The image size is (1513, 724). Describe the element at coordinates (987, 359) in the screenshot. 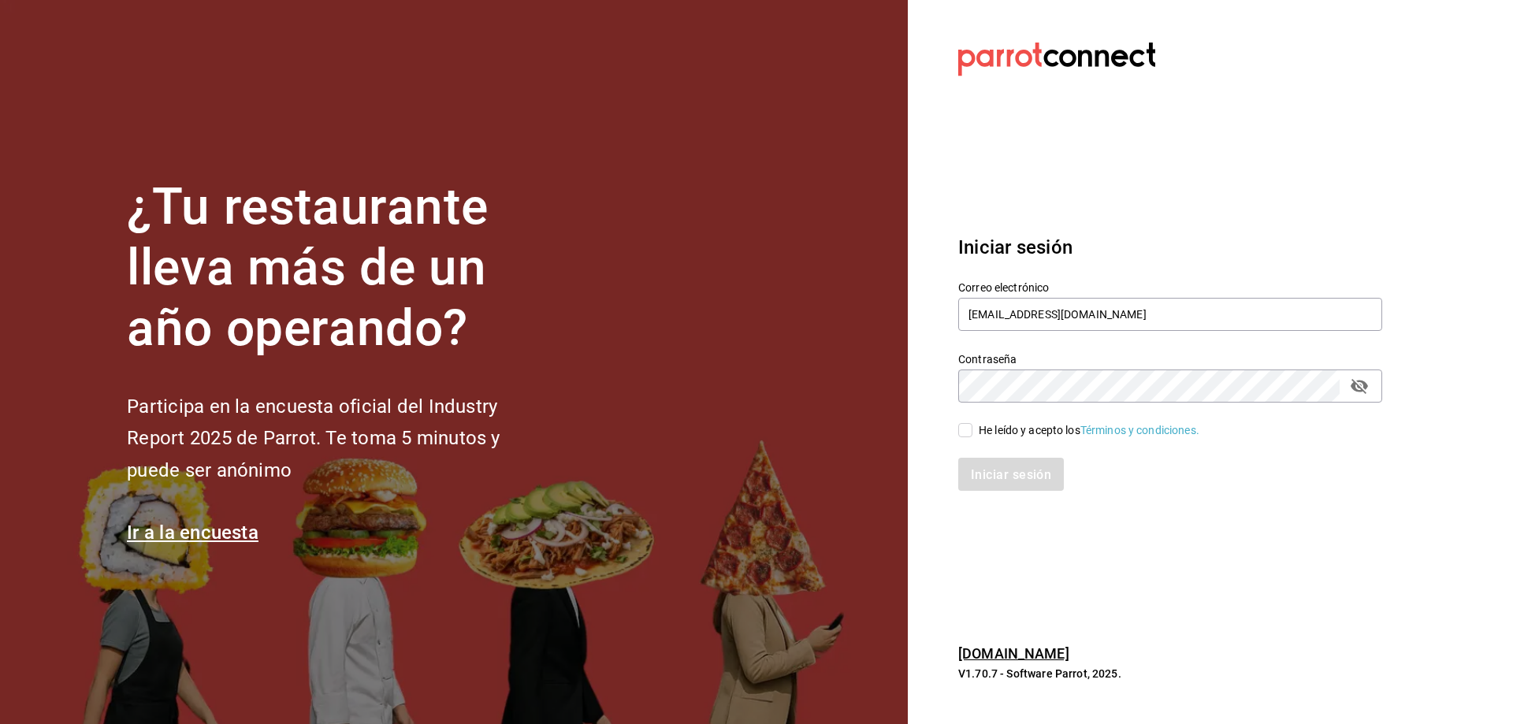

I see `font: Contraseña` at that location.